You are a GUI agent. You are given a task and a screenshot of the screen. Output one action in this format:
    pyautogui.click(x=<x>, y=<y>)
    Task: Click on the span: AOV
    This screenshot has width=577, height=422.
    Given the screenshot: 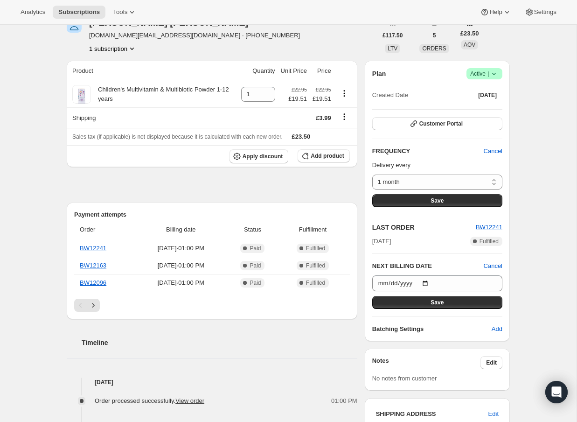 What is the action you would take?
    pyautogui.click(x=469, y=45)
    